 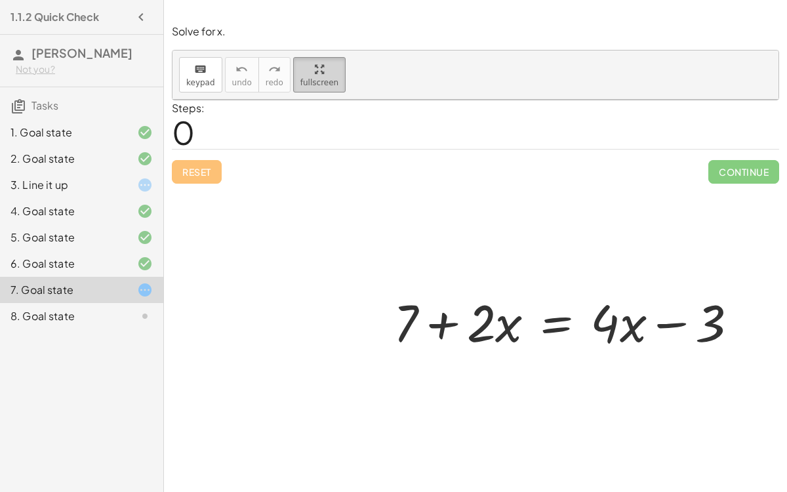 What do you see at coordinates (145, 316) in the screenshot?
I see `i: Task not started.` at bounding box center [145, 316].